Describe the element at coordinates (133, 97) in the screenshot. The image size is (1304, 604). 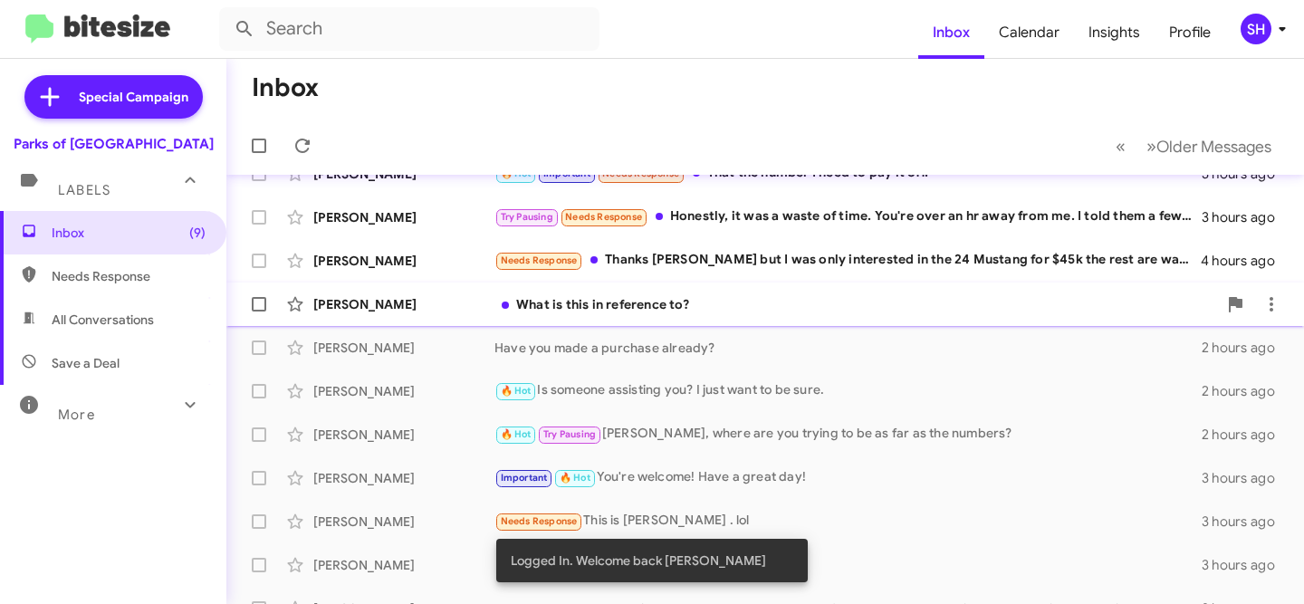
I see `span: Special Campaign` at that location.